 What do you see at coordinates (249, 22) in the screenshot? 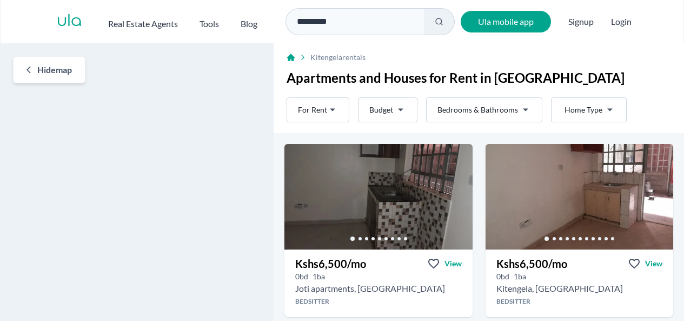
I see `a: Blog` at bounding box center [249, 22].